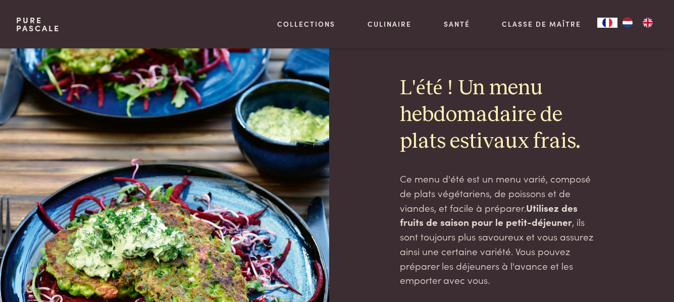 The image size is (674, 302). I want to click on a: Culinaire, so click(389, 24).